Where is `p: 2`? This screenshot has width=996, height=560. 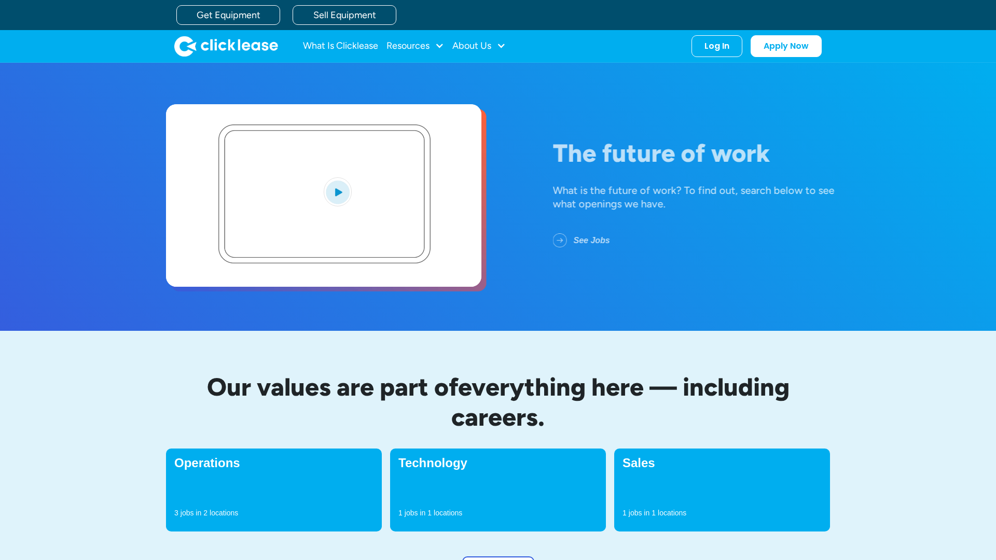
p: 2 is located at coordinates (205, 513).